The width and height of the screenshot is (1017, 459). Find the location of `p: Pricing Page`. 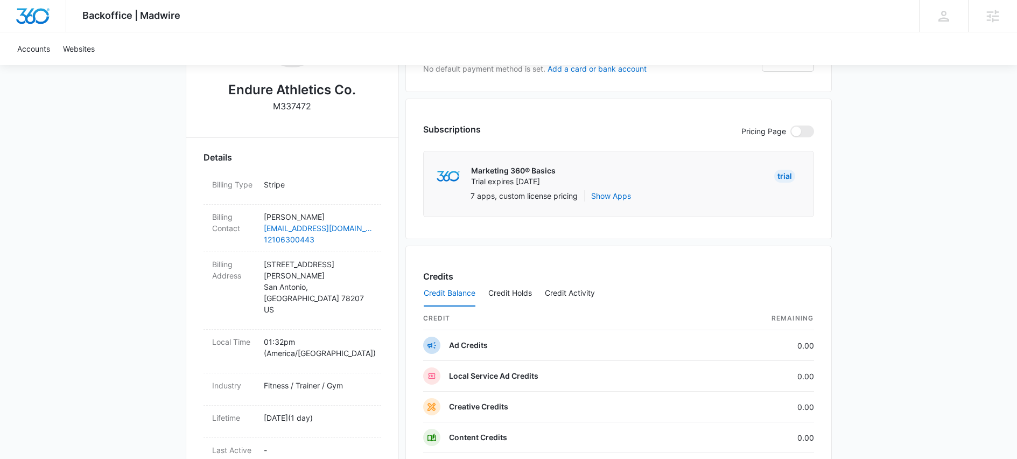

p: Pricing Page is located at coordinates (763, 131).